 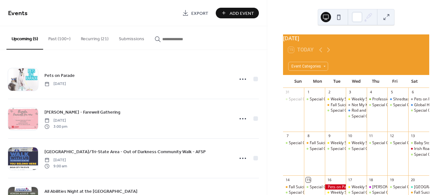 What do you see at coordinates (298, 81) in the screenshot?
I see `div: Sun` at bounding box center [298, 81].